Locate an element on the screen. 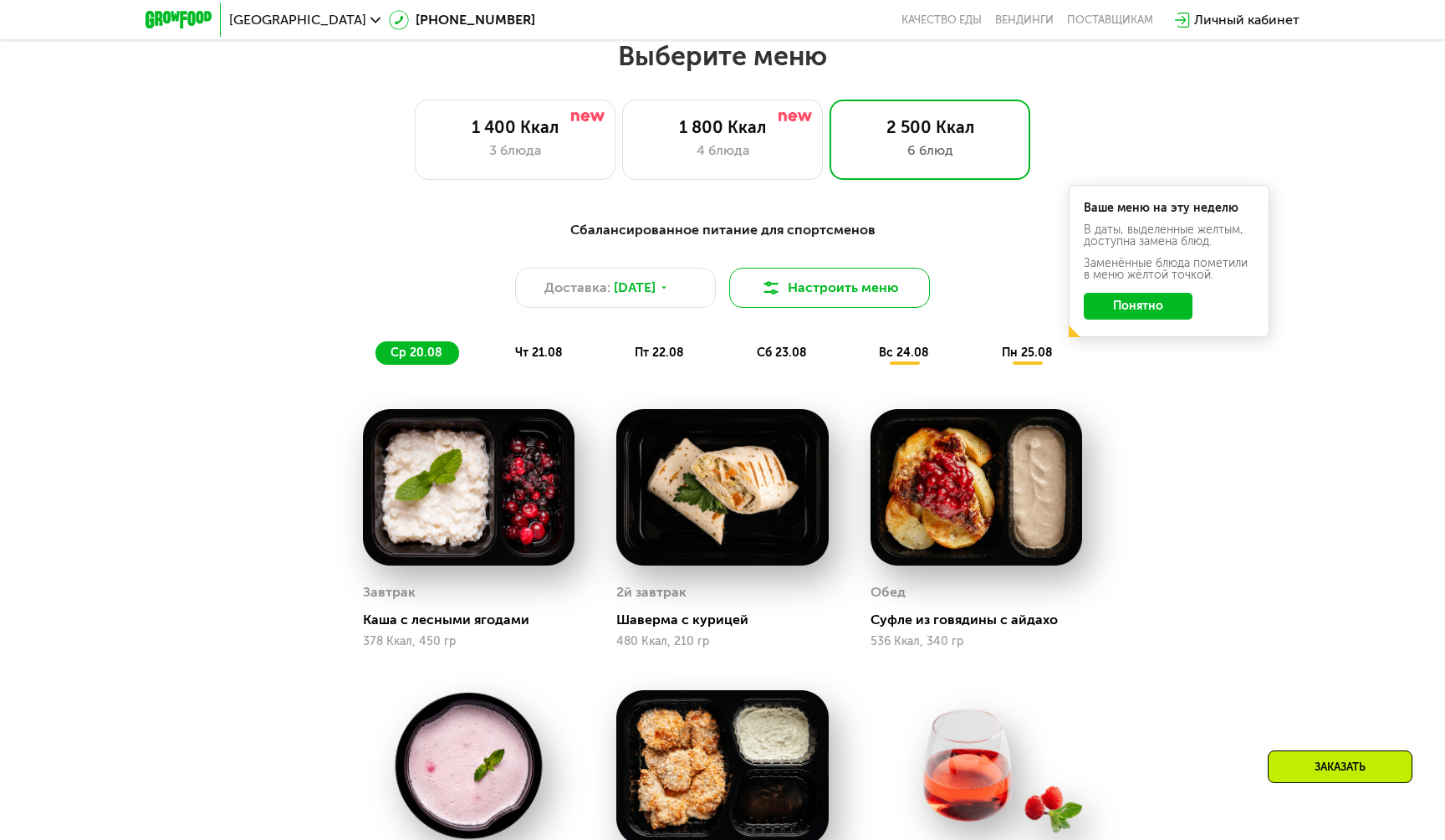 Image resolution: width=1445 pixels, height=840 pixels. span: чт 21.08 is located at coordinates (539, 352).